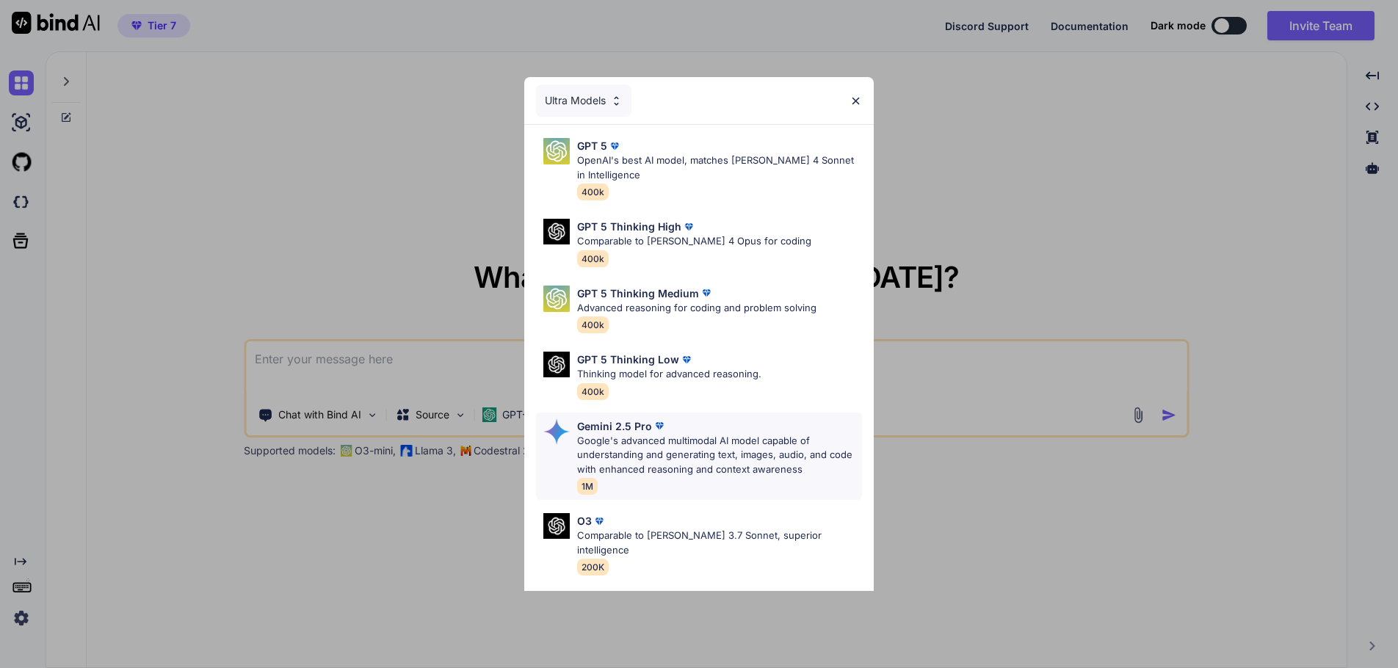 Image resolution: width=1398 pixels, height=668 pixels. Describe the element at coordinates (592, 567) in the screenshot. I see `span: 200K` at that location.